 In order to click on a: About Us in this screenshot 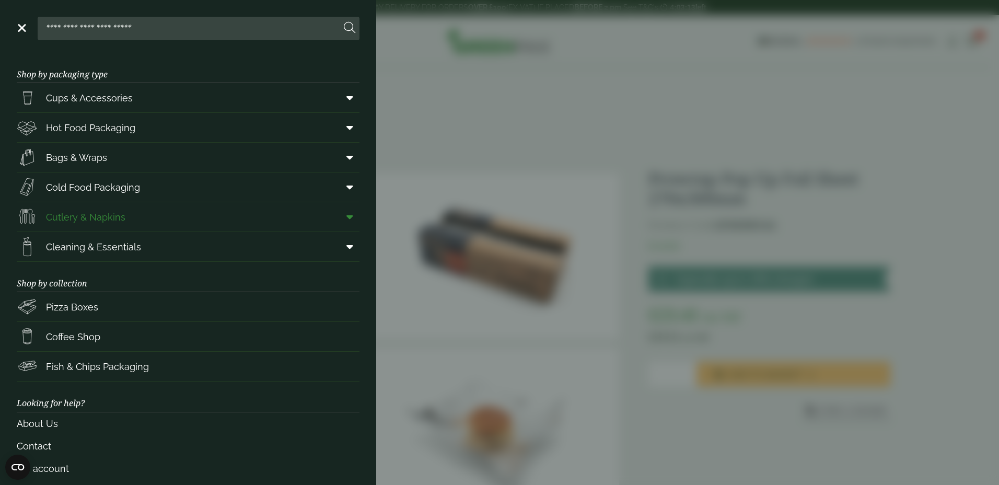, I will do `click(188, 423)`.